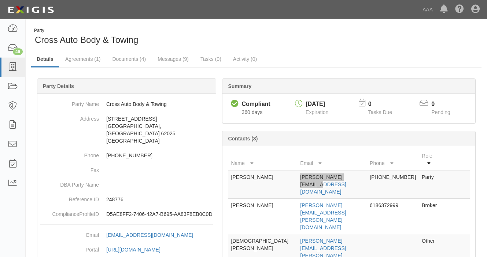  Describe the element at coordinates (429, 159) in the screenshot. I see `th: Role` at that location.